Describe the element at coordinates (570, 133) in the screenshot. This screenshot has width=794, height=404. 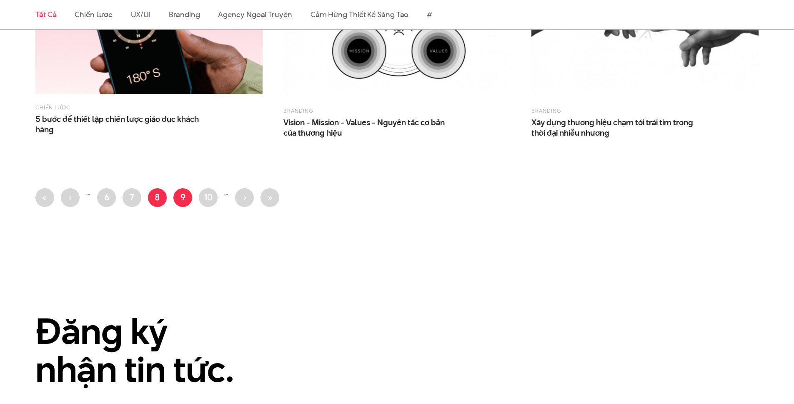
I see `span: thời đại nhiễu nhương` at that location.